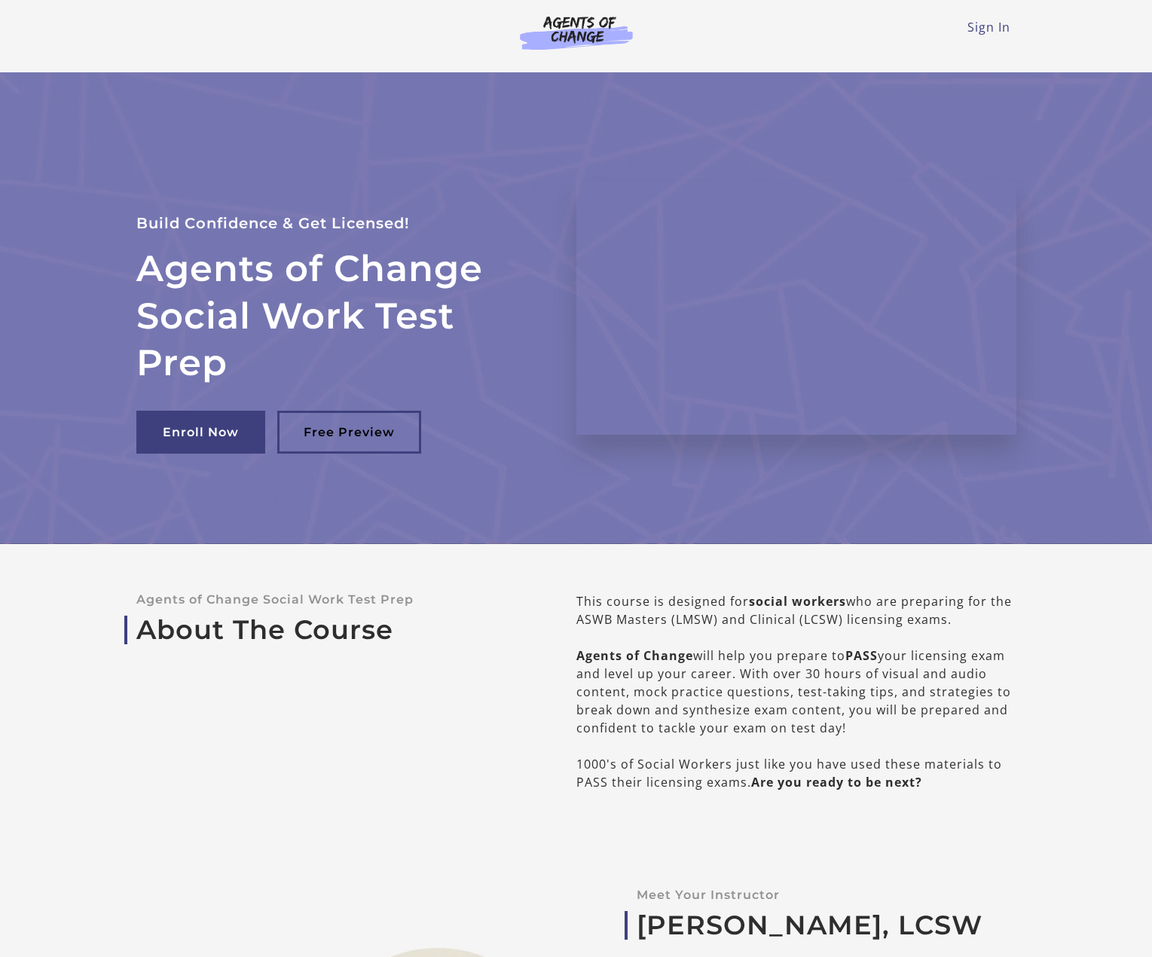 The height and width of the screenshot is (957, 1152). What do you see at coordinates (349, 432) in the screenshot?
I see `a: Free Preview` at bounding box center [349, 432].